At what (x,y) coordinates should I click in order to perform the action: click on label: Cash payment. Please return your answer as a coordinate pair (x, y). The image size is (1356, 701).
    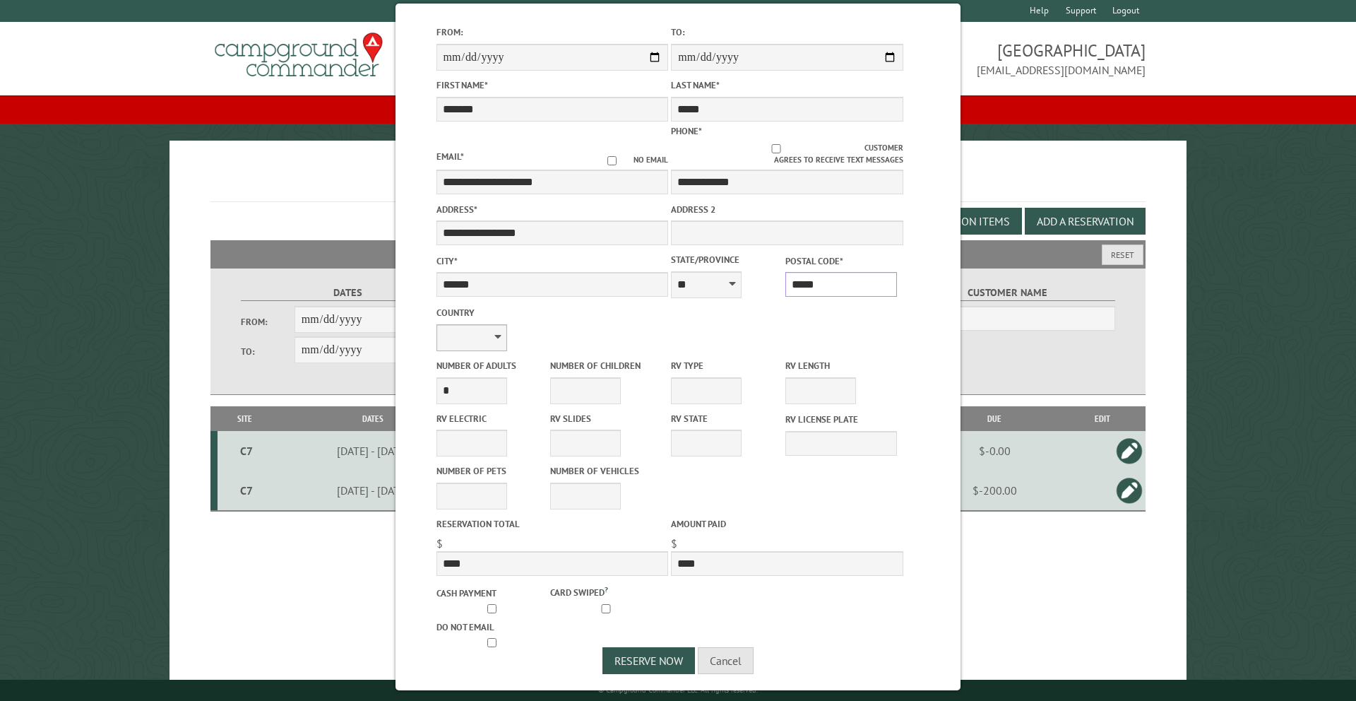
    Looking at the image, I should click on (492, 593).